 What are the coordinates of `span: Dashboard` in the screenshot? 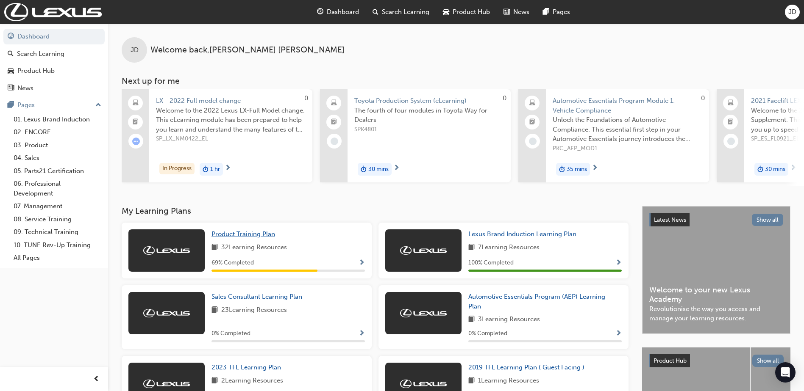 It's located at (343, 12).